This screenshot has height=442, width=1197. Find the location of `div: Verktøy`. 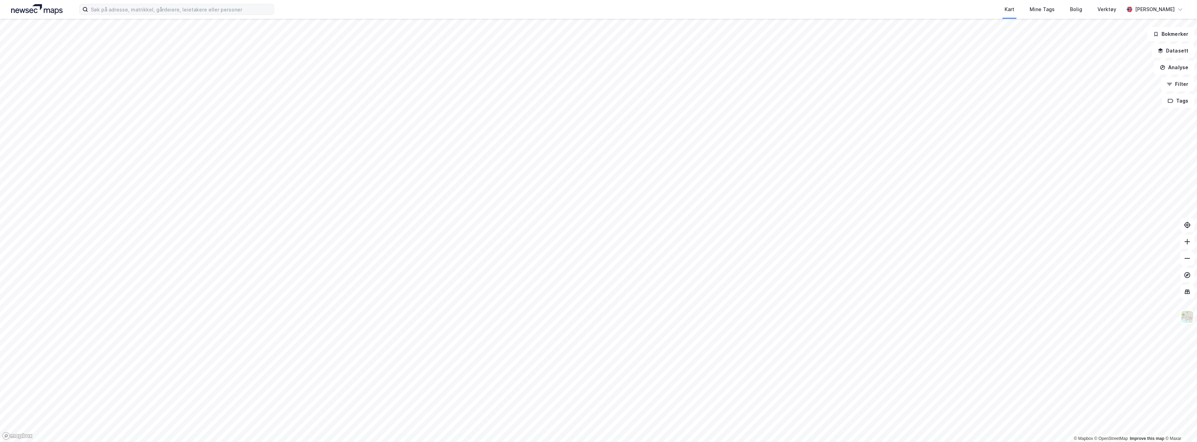

div: Verktøy is located at coordinates (1107, 9).